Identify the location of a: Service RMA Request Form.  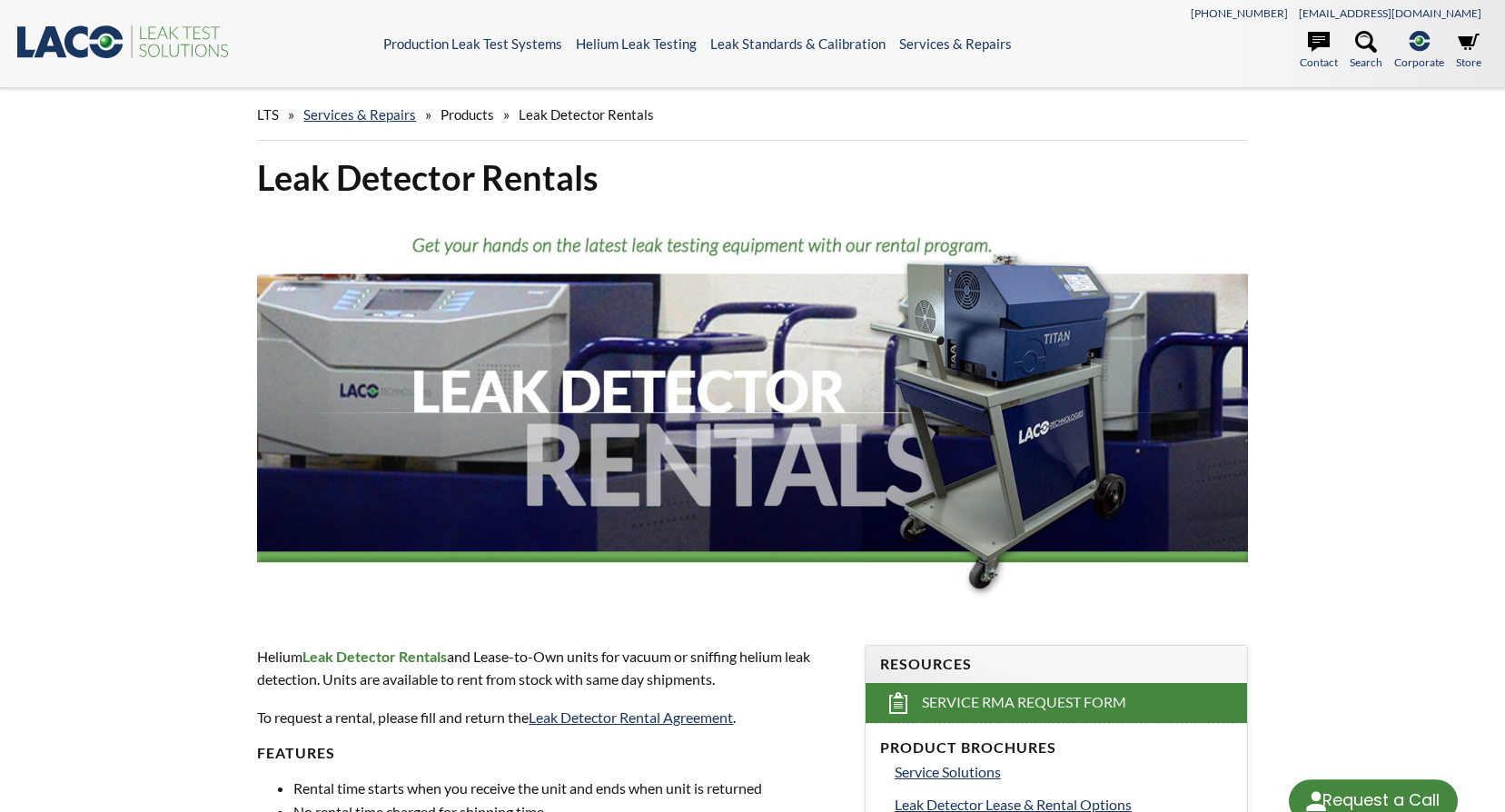
(1056, 703).